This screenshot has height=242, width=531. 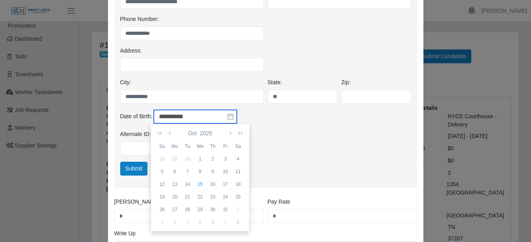 What do you see at coordinates (206, 133) in the screenshot?
I see `button: 2025` at bounding box center [206, 133].